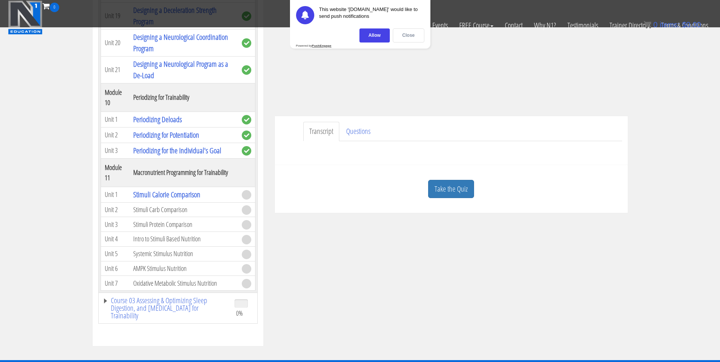 This screenshot has width=720, height=362. What do you see at coordinates (115, 69) in the screenshot?
I see `td: Unit 21` at bounding box center [115, 69].